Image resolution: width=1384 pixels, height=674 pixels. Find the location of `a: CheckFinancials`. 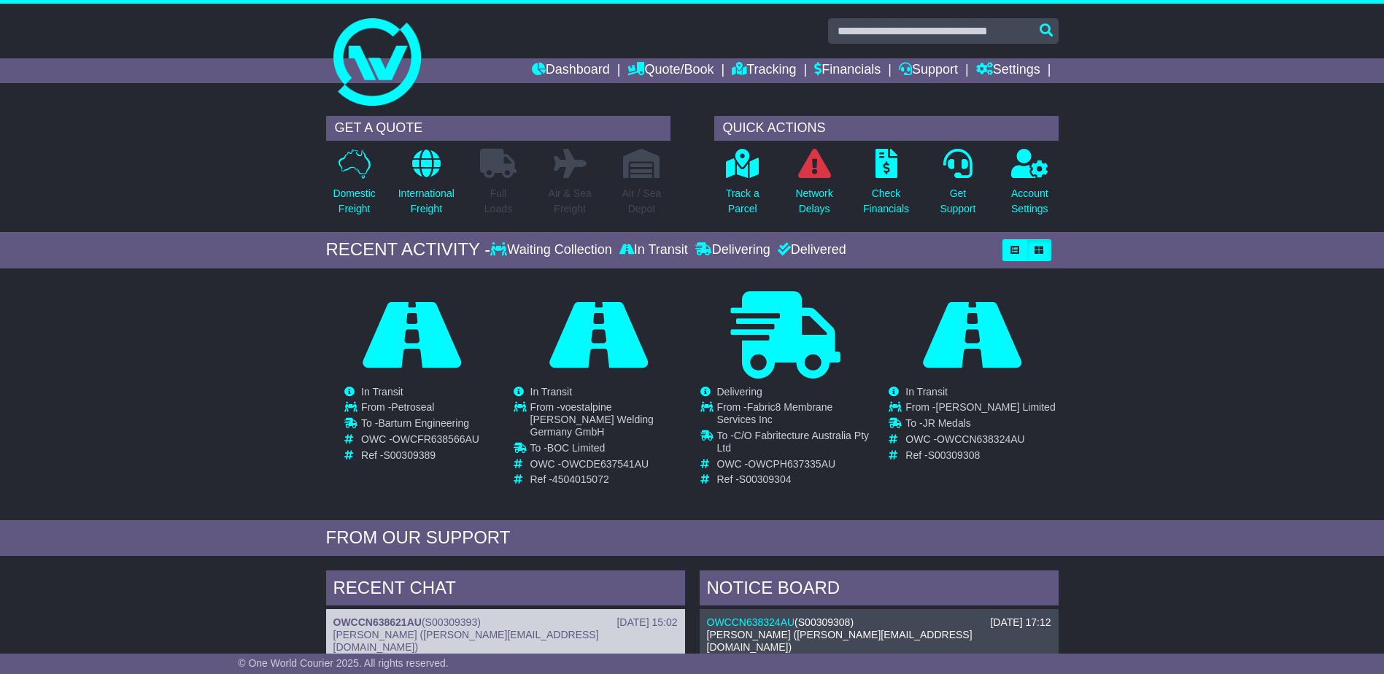

a: CheckFinancials is located at coordinates (886, 186).